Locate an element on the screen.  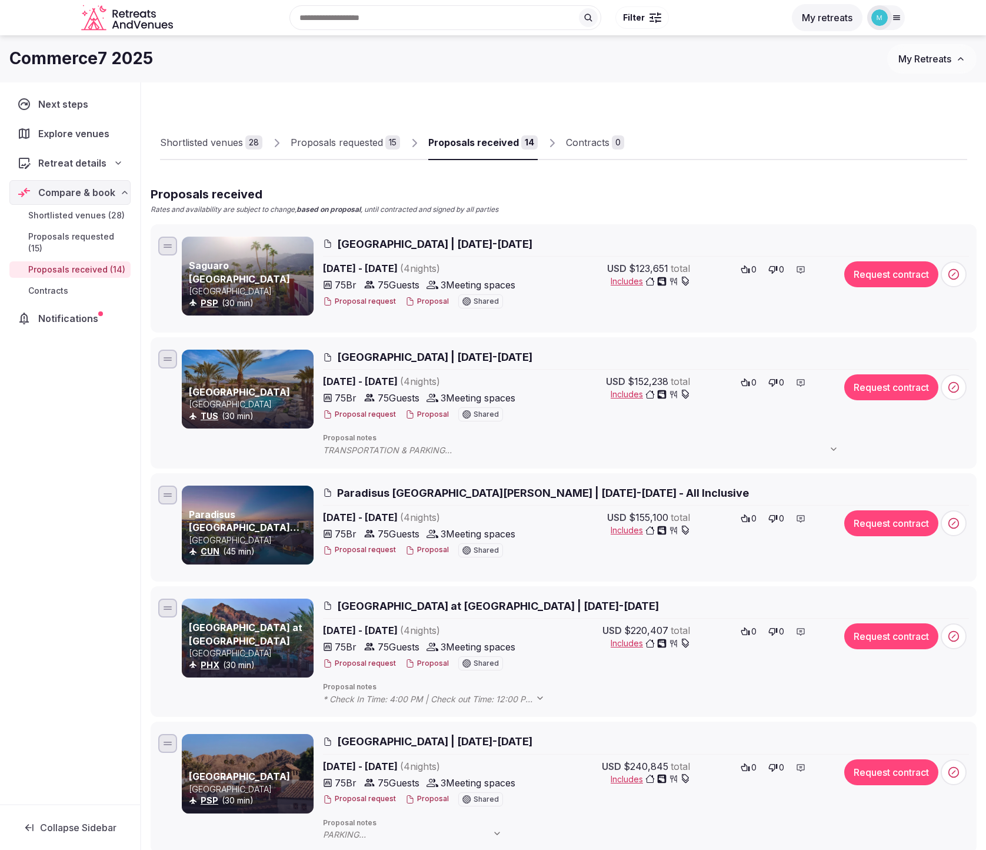
div: Proposals received is located at coordinates (474, 142).